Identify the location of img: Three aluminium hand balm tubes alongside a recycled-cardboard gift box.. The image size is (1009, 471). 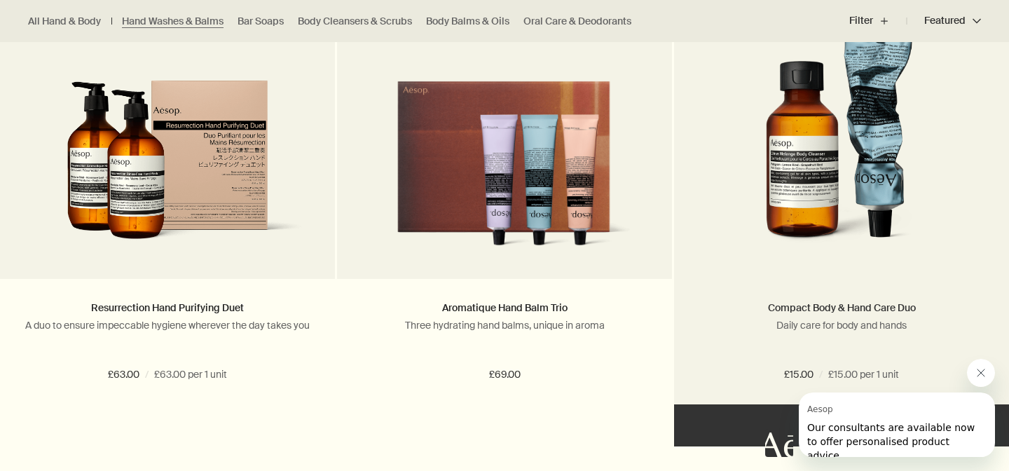
(505, 169).